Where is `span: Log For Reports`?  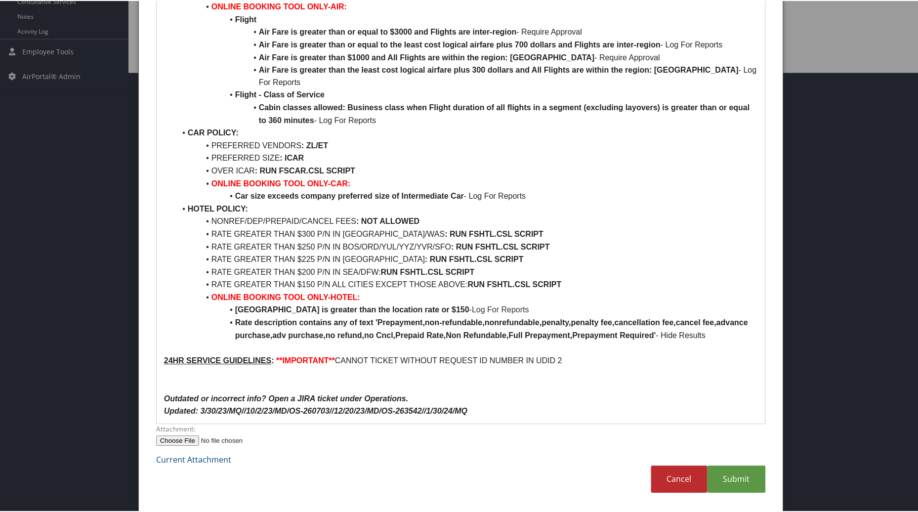
span: Log For Reports is located at coordinates (500, 309).